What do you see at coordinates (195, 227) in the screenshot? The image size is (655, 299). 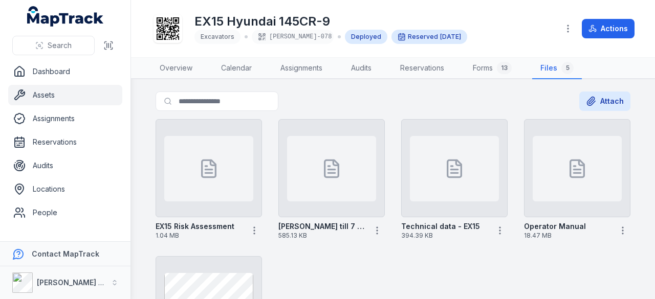 I see `strong: EX15 Risk Assessment` at bounding box center [195, 227].